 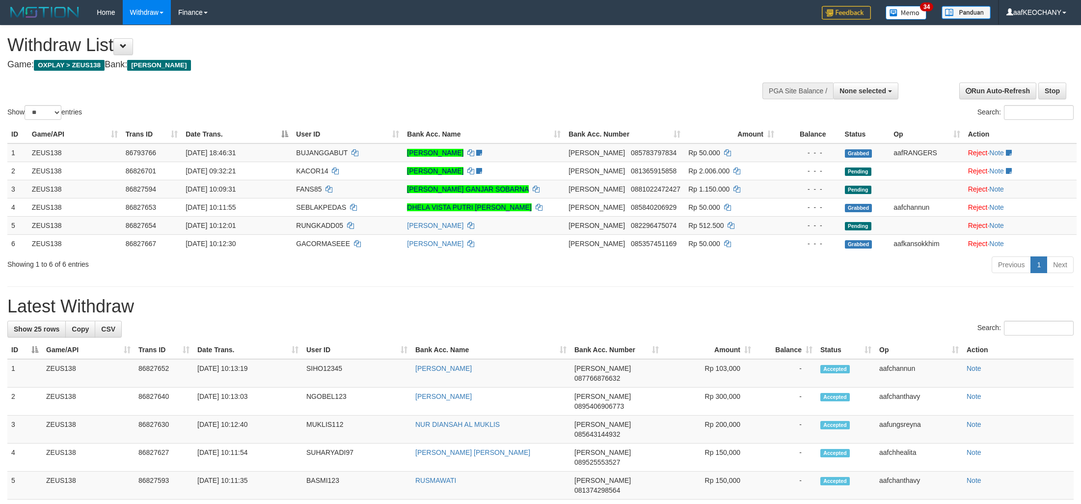 What do you see at coordinates (25, 457) in the screenshot?
I see `td: 4` at bounding box center [25, 457].